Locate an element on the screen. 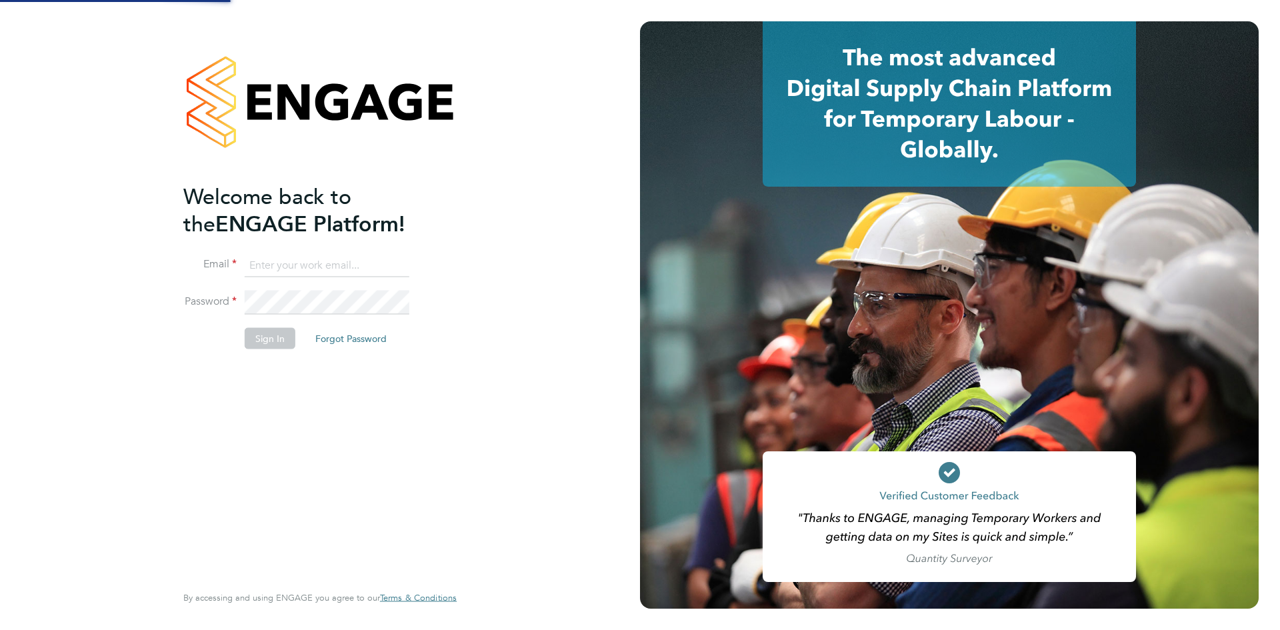 This screenshot has height=630, width=1280. button: Forgot Password is located at coordinates (351, 339).